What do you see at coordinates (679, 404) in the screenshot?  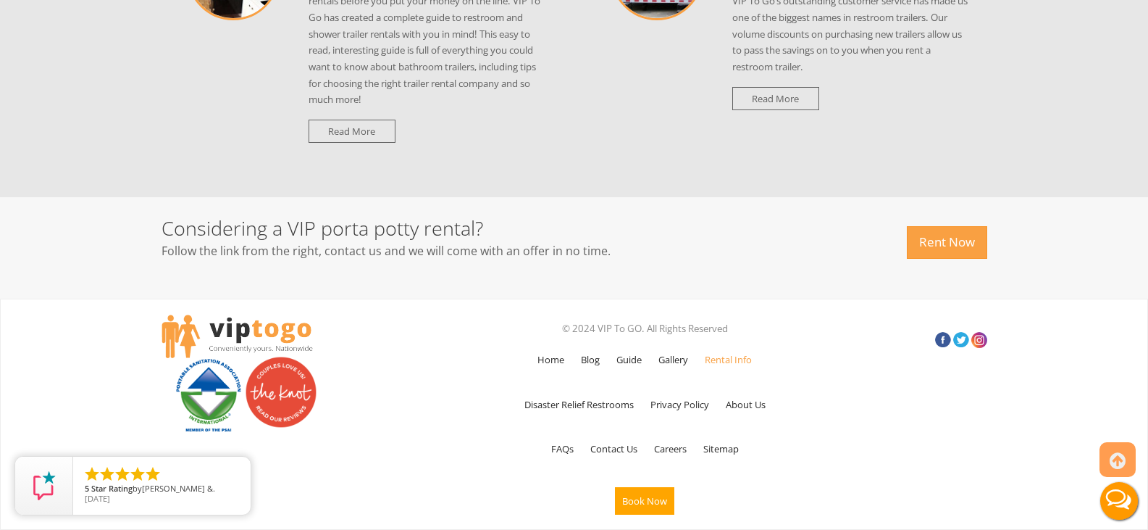 I see `a: Privacy Policy` at bounding box center [679, 404].